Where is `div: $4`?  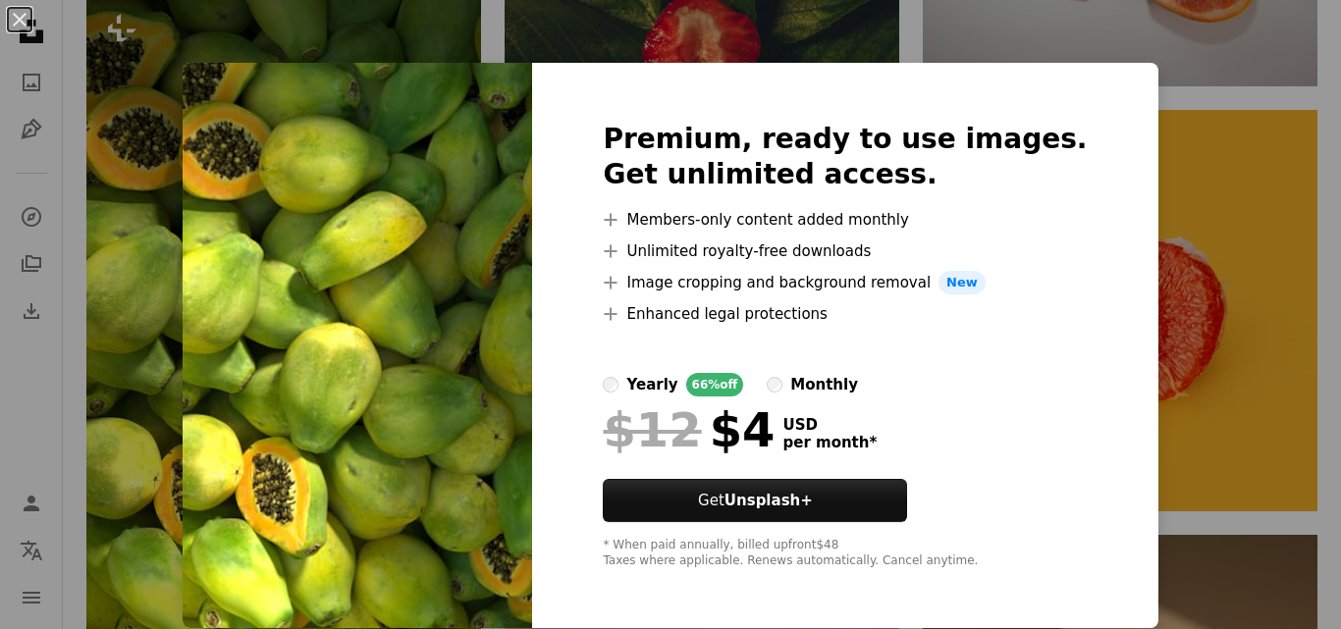
div: $4 is located at coordinates (688, 430).